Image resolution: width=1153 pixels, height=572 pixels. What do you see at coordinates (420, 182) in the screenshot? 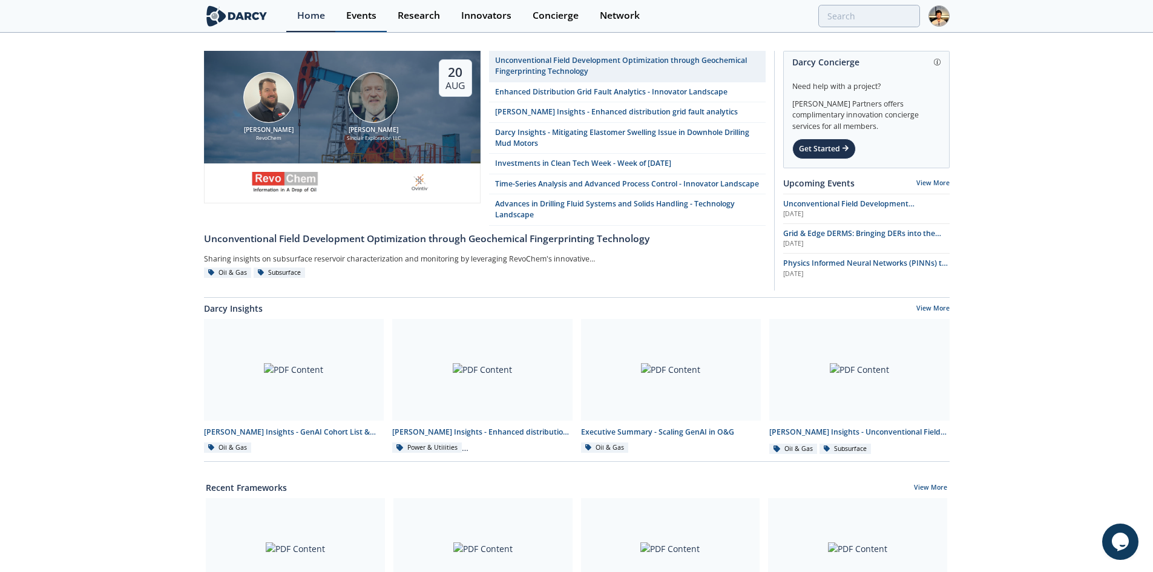
I see `img: ovintiv.com.png` at bounding box center [420, 182].